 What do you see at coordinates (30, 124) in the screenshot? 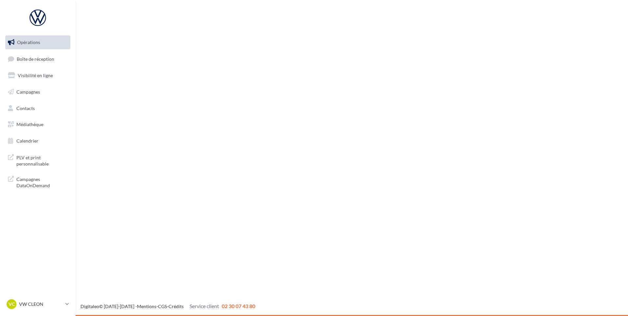
I see `span: Médiathèque` at bounding box center [30, 124].